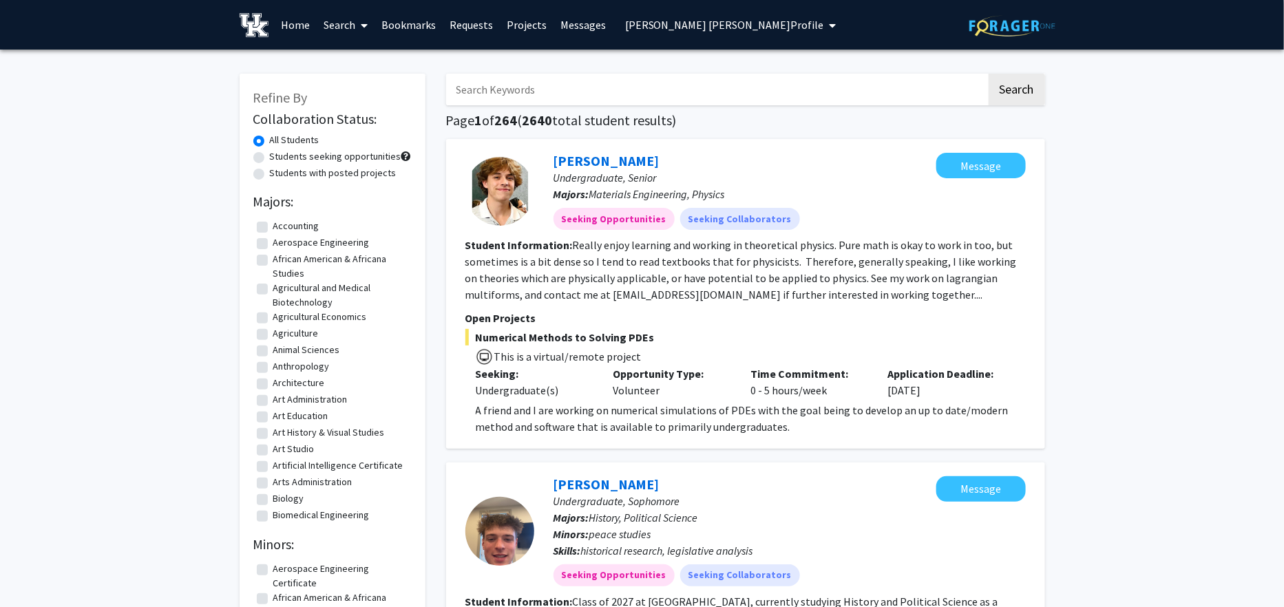 Image resolution: width=1284 pixels, height=607 pixels. I want to click on img: ForagerOne Logo, so click(1012, 25).